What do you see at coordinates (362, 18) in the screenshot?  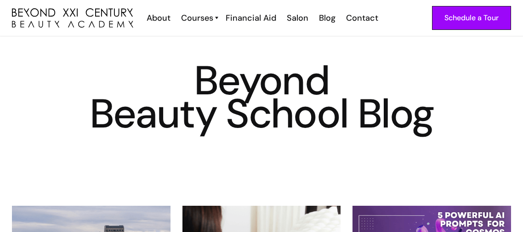 I see `div: Contact` at bounding box center [362, 18].